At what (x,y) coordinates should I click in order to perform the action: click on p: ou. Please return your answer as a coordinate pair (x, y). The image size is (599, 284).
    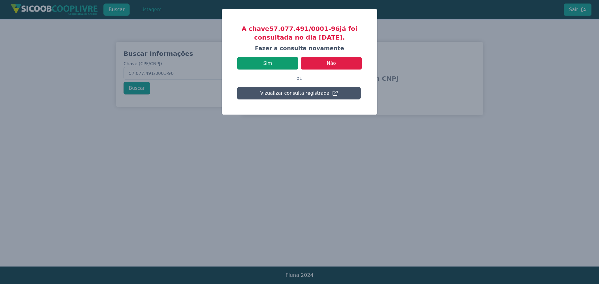
    Looking at the image, I should click on (300, 78).